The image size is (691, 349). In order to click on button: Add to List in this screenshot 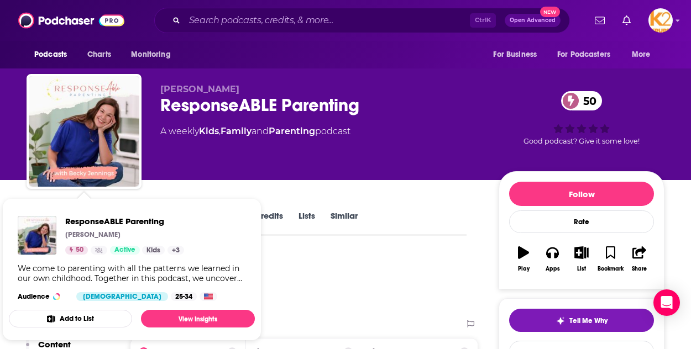, I will do `click(70, 319)`.